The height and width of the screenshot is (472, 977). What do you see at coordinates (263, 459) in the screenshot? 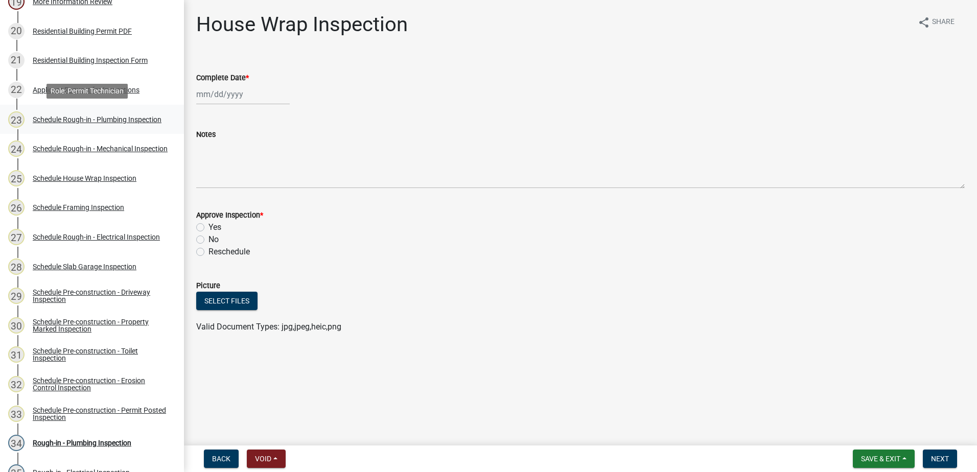
I see `span: Void` at bounding box center [263, 459].